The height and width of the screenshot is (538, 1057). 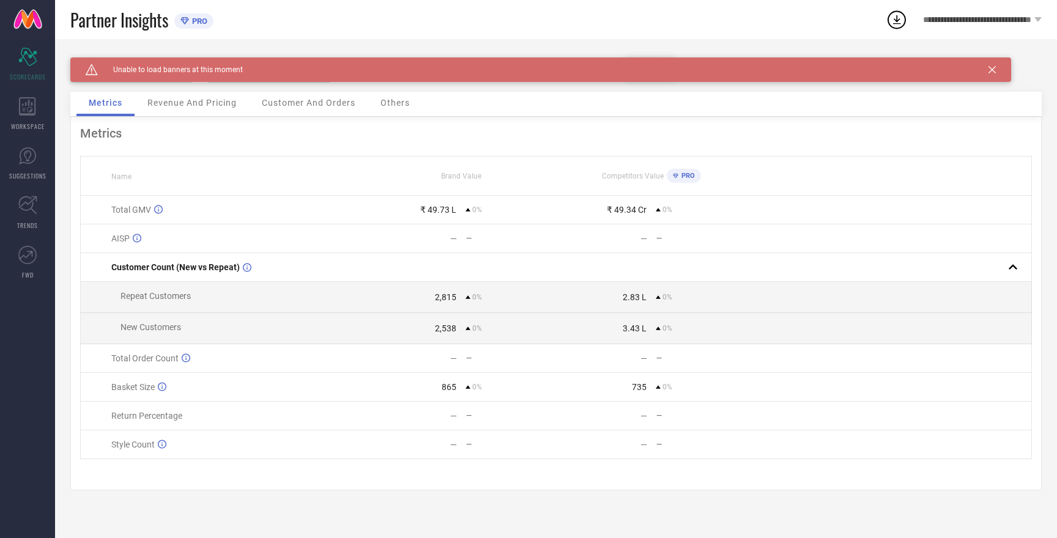 What do you see at coordinates (131, 210) in the screenshot?
I see `span: Total GMV` at bounding box center [131, 210].